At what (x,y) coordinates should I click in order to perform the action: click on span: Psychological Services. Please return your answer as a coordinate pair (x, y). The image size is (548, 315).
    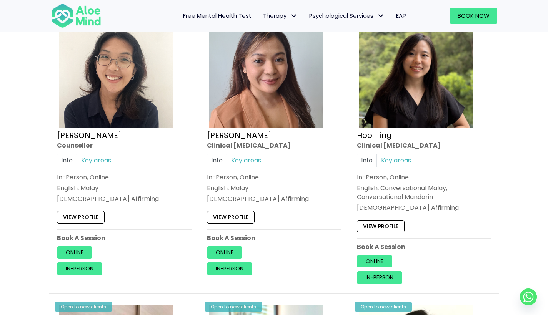
    Looking at the image, I should click on (347, 15).